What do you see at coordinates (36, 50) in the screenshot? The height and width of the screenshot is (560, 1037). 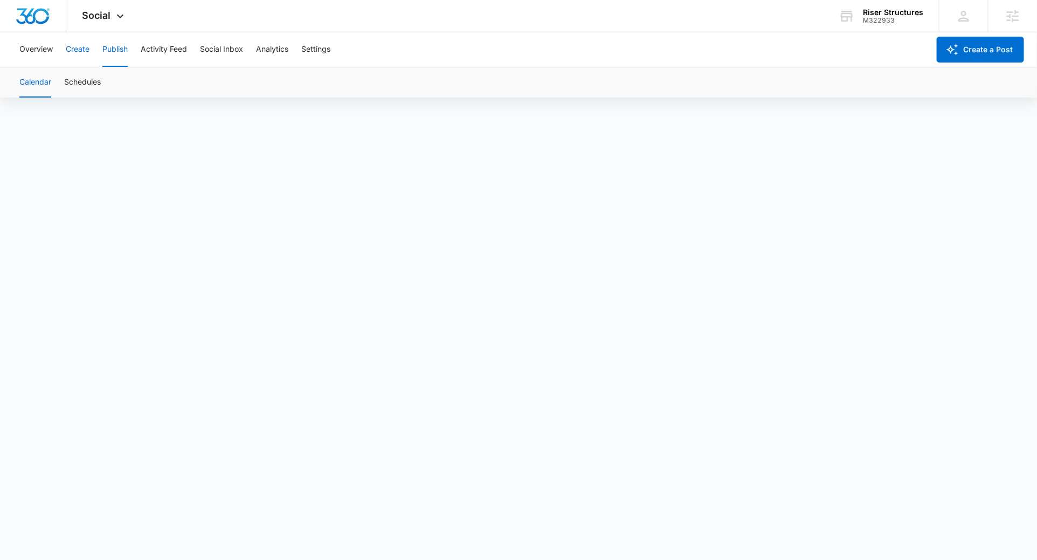 I see `button: Overview` at bounding box center [36, 50].